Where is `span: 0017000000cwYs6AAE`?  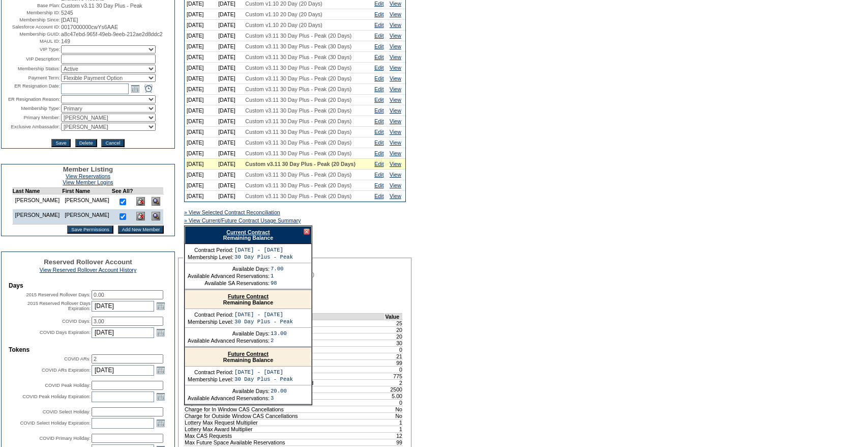 span: 0017000000cwYs6AAE is located at coordinates (90, 27).